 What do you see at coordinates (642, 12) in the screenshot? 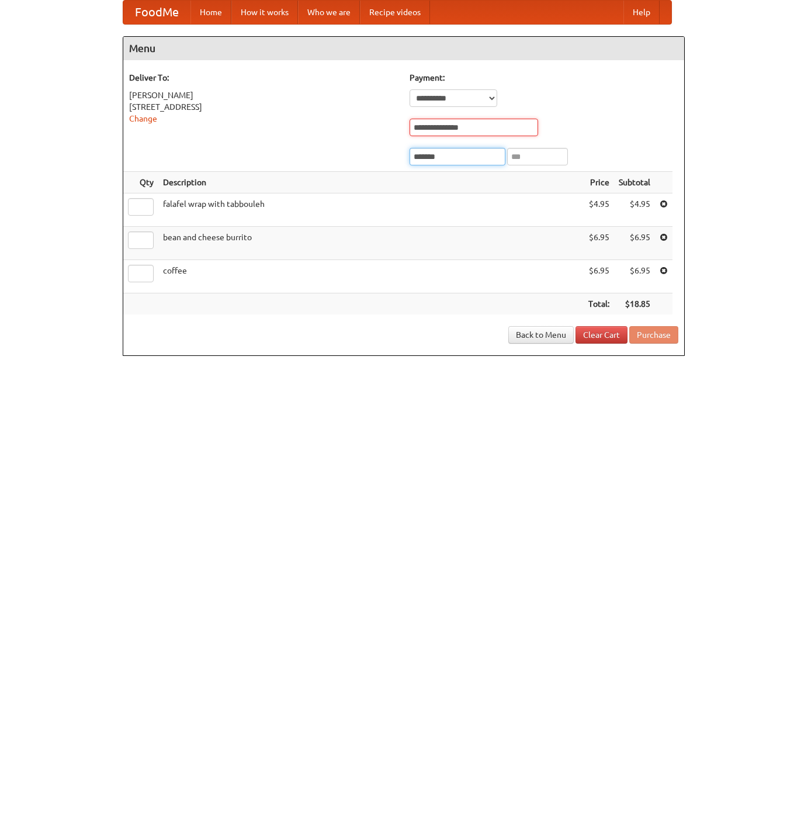
I see `a: Help` at bounding box center [642, 12].